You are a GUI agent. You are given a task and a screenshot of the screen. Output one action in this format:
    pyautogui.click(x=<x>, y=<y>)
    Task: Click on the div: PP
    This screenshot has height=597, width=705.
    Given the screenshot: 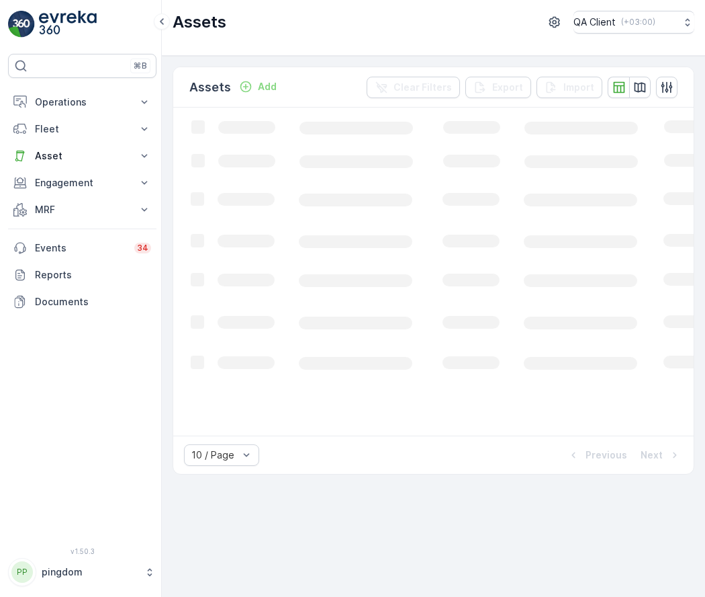 What is the action you would take?
    pyautogui.click(x=22, y=572)
    